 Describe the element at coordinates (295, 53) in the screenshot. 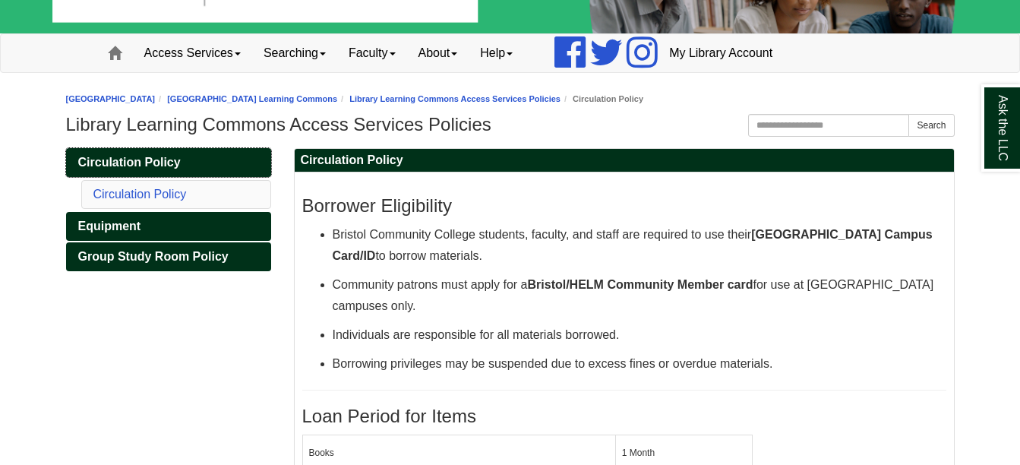

I see `a: Searching` at that location.